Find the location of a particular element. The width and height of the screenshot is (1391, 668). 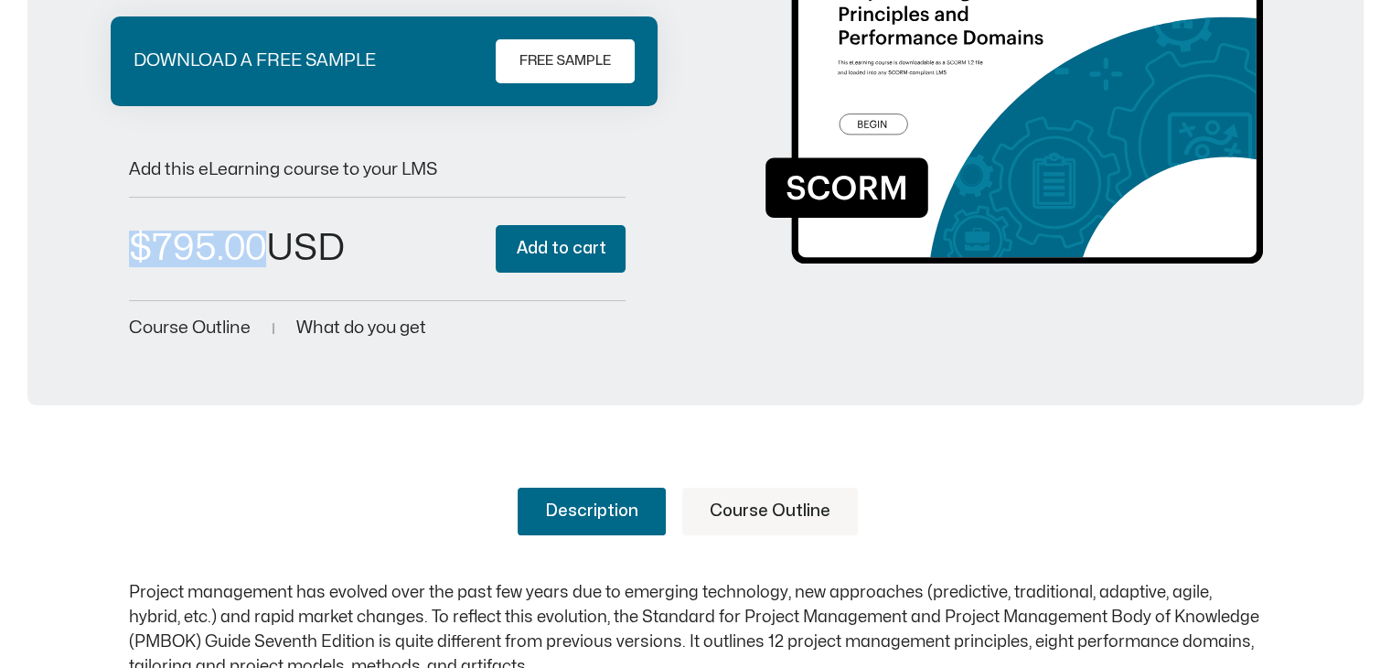

p: Add this eLearning course to your LMS is located at coordinates (378, 169).